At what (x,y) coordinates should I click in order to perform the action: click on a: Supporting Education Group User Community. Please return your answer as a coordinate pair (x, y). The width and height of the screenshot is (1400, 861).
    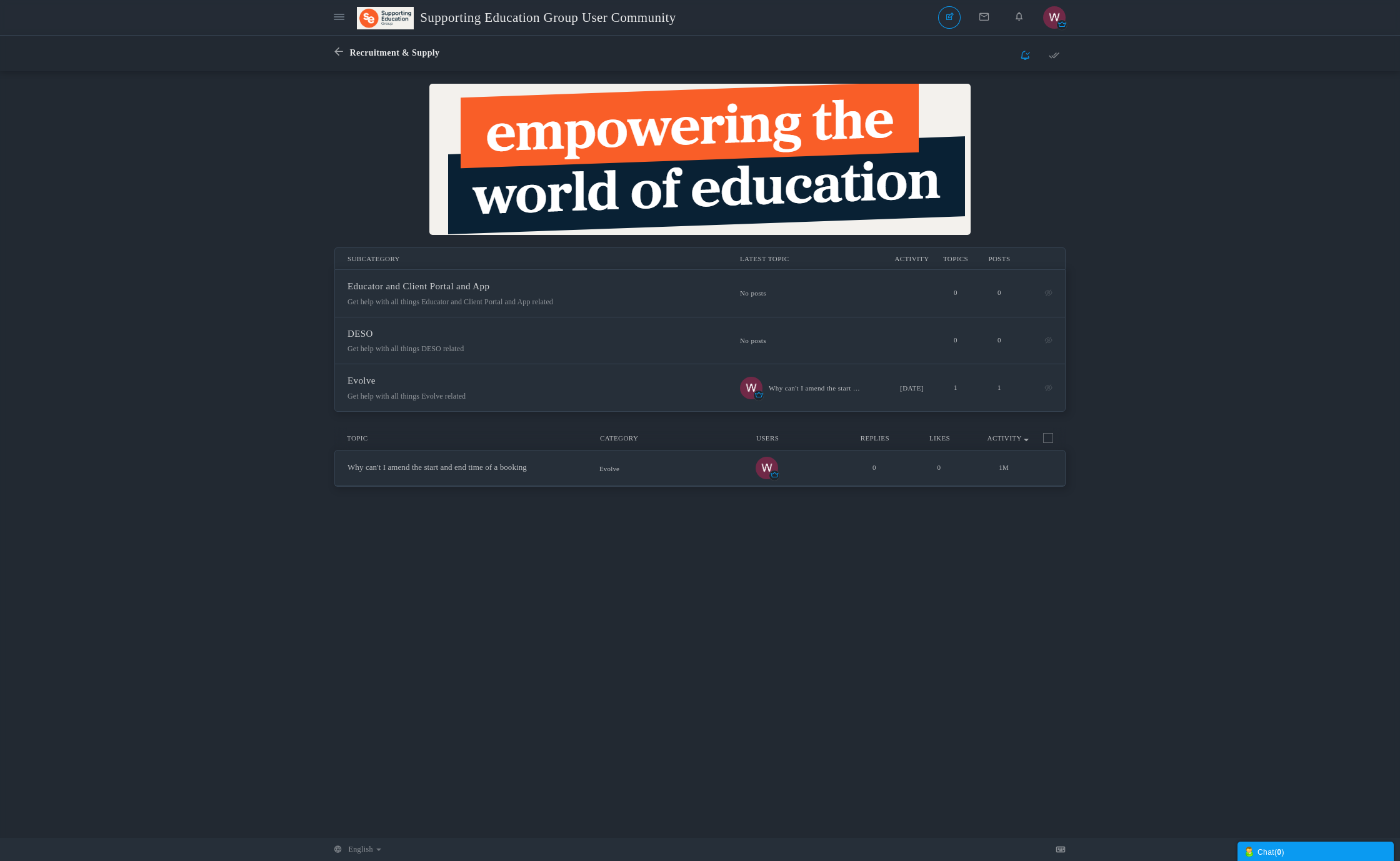
    Looking at the image, I should click on (521, 17).